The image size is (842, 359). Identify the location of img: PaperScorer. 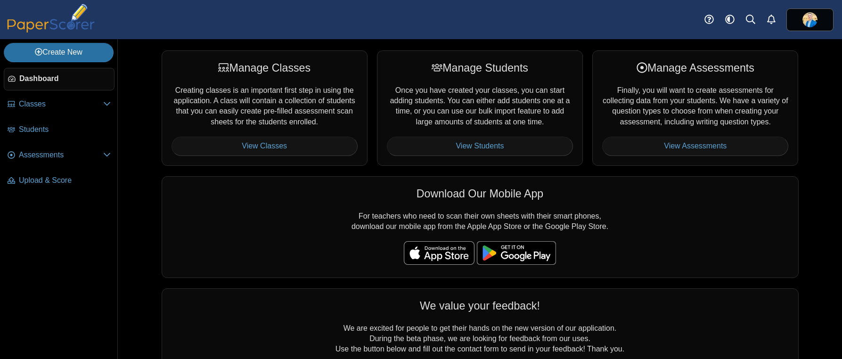
(51, 18).